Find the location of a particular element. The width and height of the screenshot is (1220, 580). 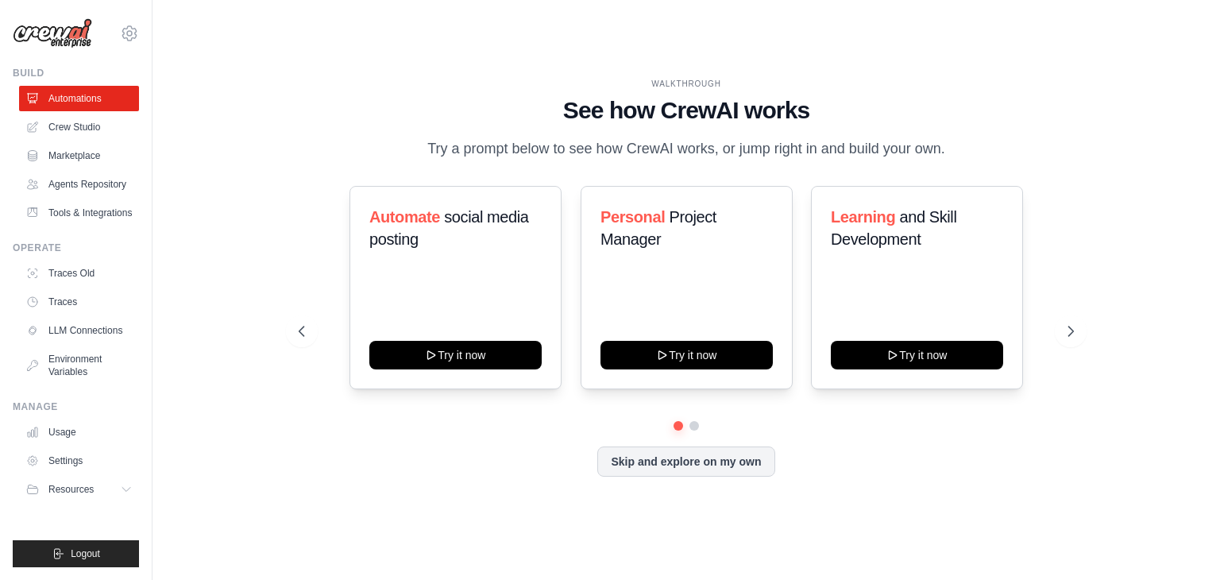

a: Environment Variables is located at coordinates (79, 365).